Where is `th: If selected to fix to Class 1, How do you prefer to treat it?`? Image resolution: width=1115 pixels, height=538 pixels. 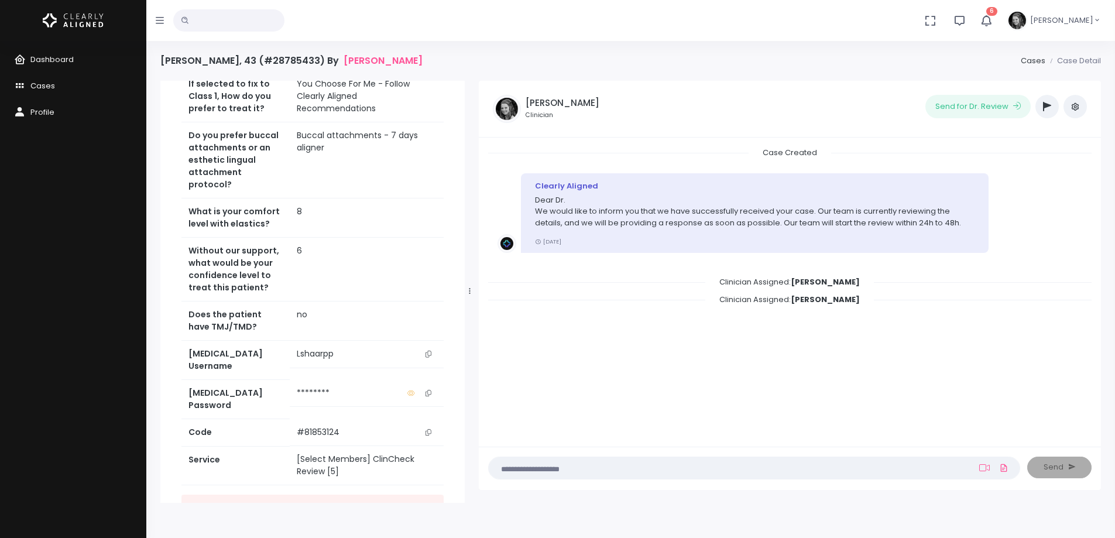 th: If selected to fix to Class 1, How do you prefer to treat it? is located at coordinates (235, 97).